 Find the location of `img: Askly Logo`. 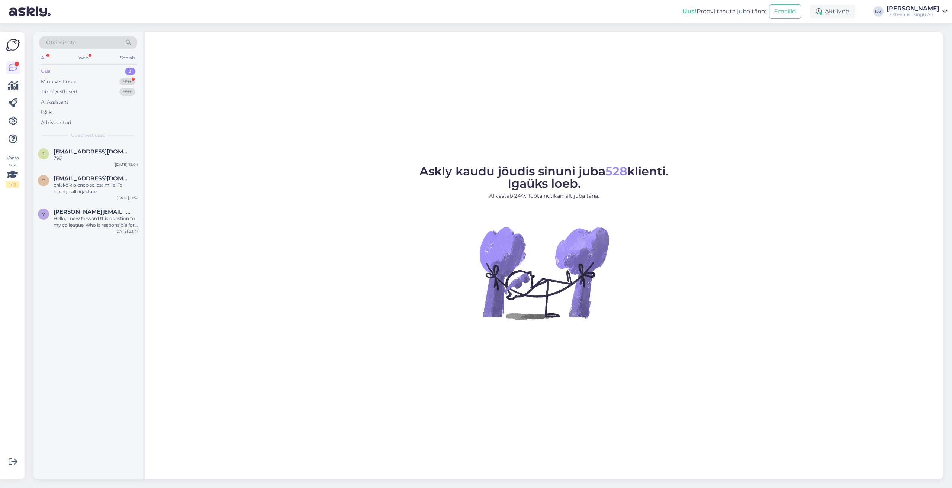

img: Askly Logo is located at coordinates (13, 45).